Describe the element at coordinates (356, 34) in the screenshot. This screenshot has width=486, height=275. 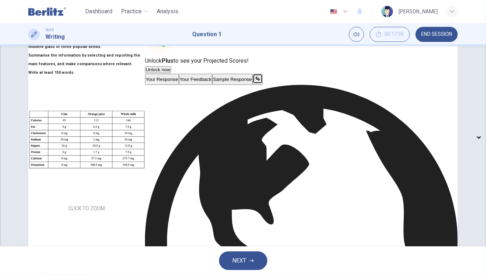
I see `div: Mute` at that location.